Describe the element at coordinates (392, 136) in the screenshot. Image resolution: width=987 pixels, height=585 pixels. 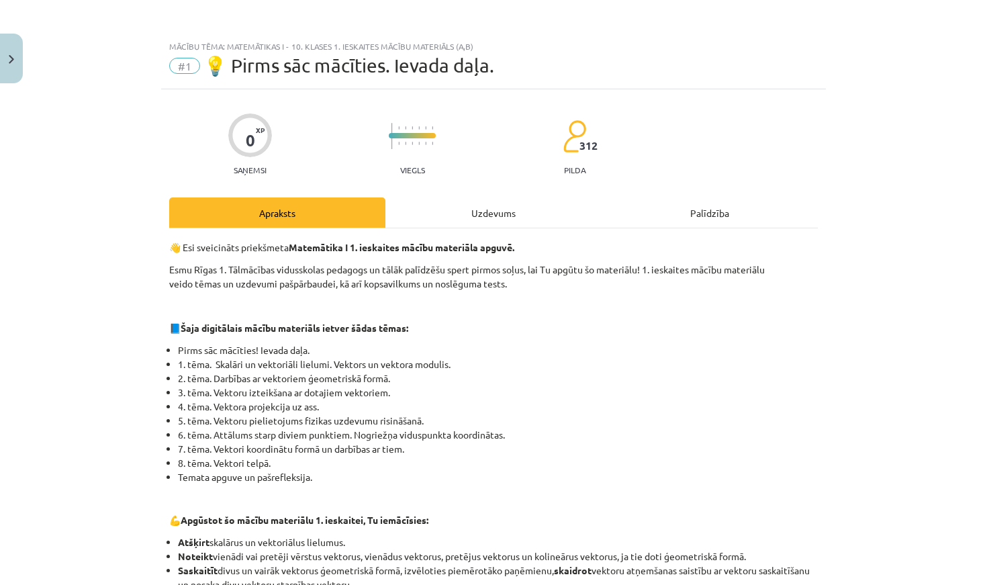
I see `img: icon-long-line-d9ea69661e0d244f92f715978eff75569469978d946b2353a9bb055b3ed8787d.svg` at that location.